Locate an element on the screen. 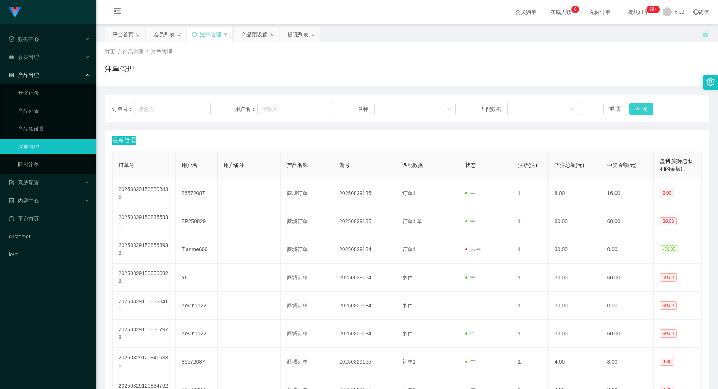  td: YU is located at coordinates (197, 277).